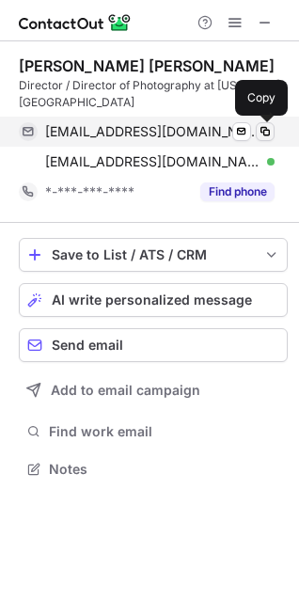  What do you see at coordinates (153, 432) in the screenshot?
I see `button: Find work email` at bounding box center [153, 432].